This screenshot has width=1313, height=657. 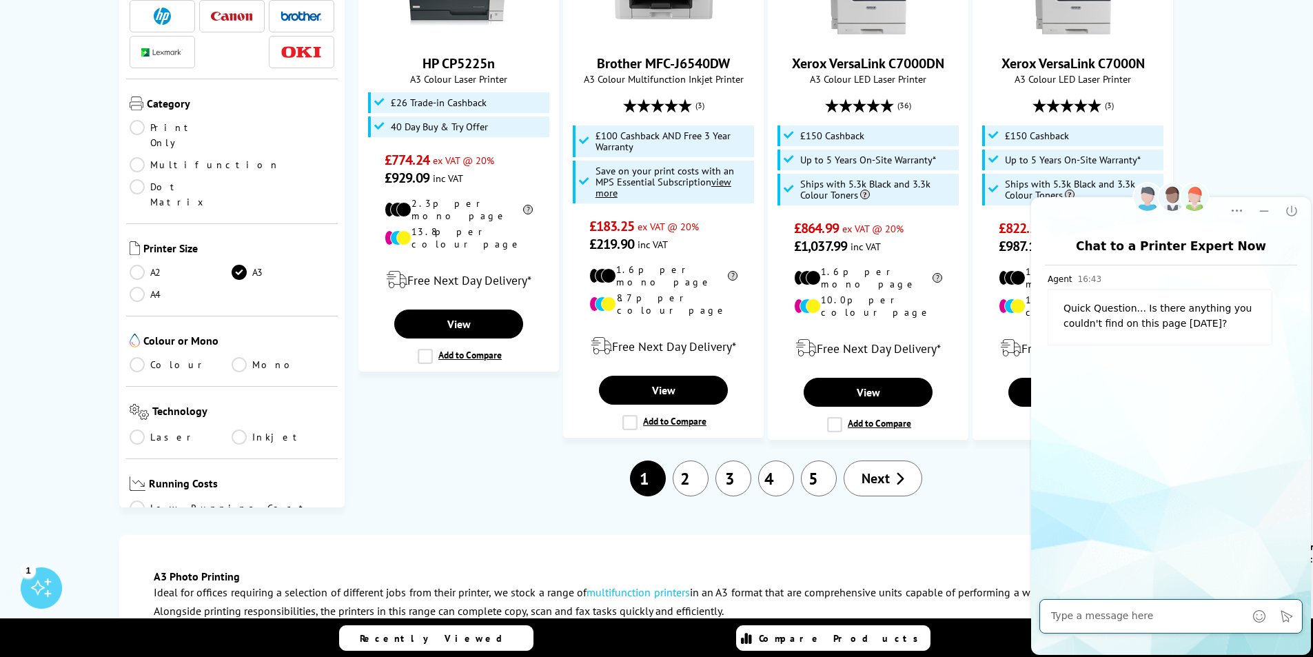 What do you see at coordinates (819, 478) in the screenshot?
I see `a: 5` at bounding box center [819, 478].